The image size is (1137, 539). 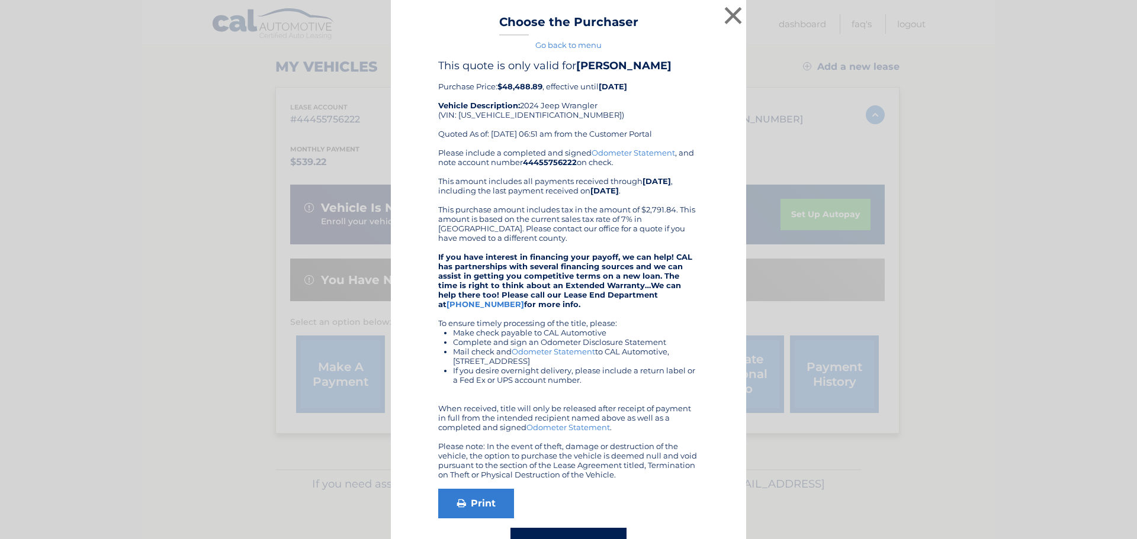 I want to click on strong: If you have interest in financing your payoff, we can help! CAL has partnerships with several fin..., so click(x=565, y=281).